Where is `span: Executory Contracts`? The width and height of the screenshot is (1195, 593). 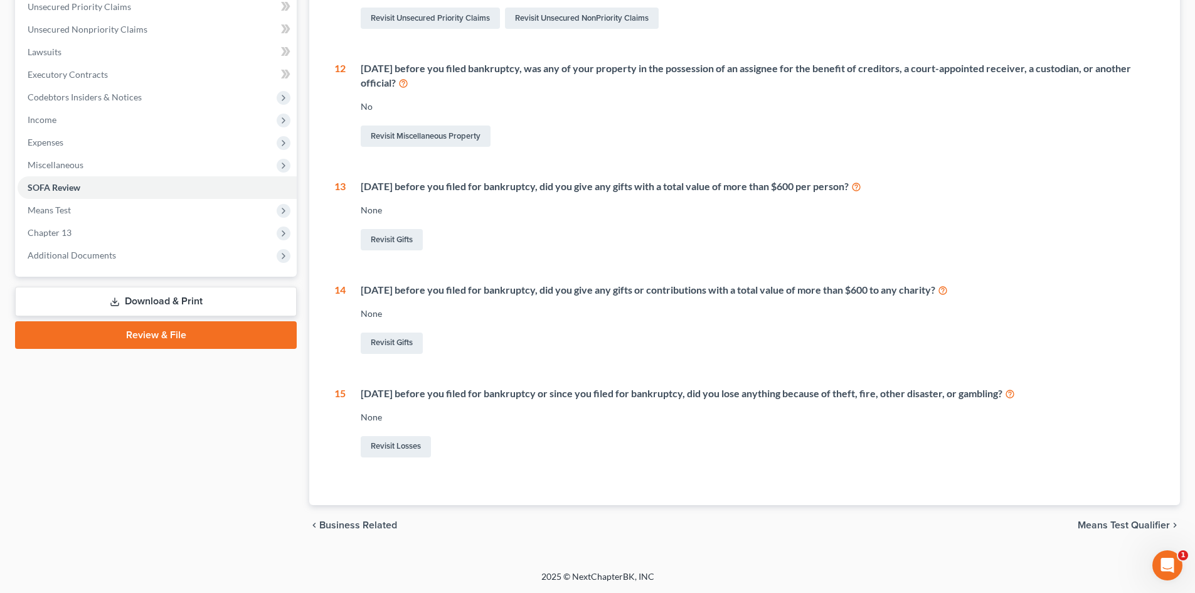 span: Executory Contracts is located at coordinates (68, 74).